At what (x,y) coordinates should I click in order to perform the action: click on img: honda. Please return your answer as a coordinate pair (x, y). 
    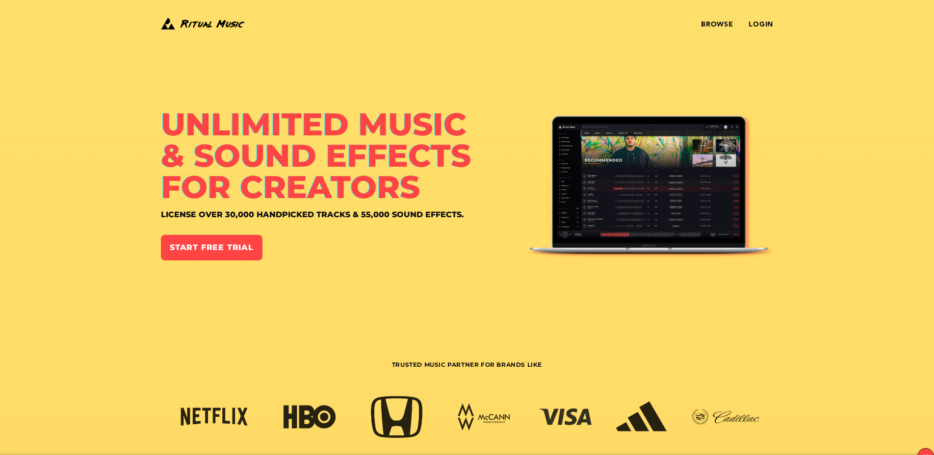
    Looking at the image, I should click on (397, 418).